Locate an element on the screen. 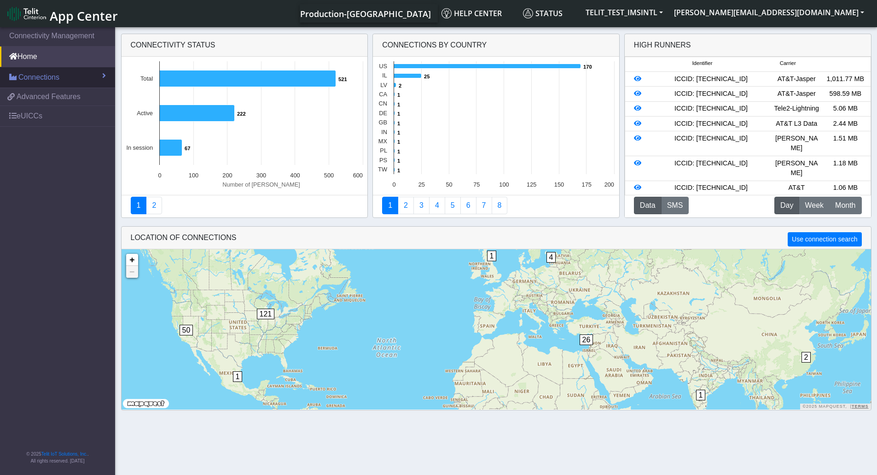 The width and height of the screenshot is (877, 475). img: knowledge.svg is located at coordinates (447, 13).